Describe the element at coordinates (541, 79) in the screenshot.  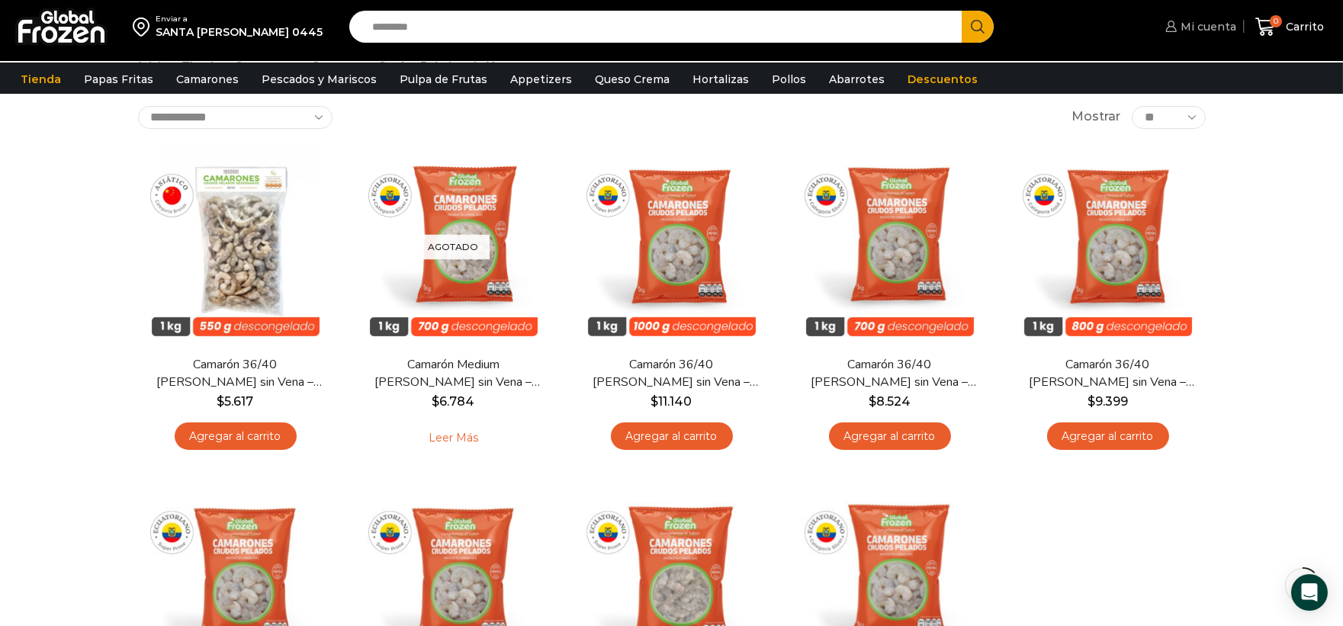
I see `a: Appetizers` at that location.